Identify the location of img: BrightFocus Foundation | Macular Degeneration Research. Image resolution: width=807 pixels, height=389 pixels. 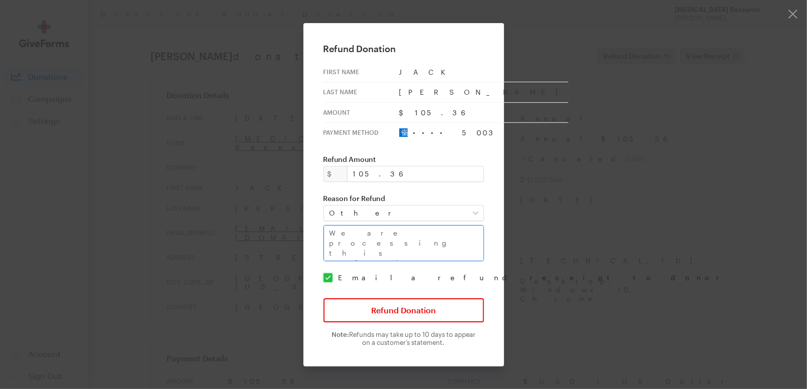
(404, 31).